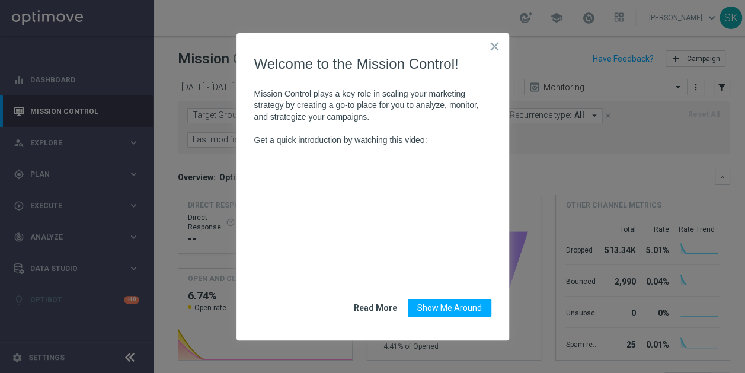  Describe the element at coordinates (449, 307) in the screenshot. I see `button: Show Me Around` at that location.